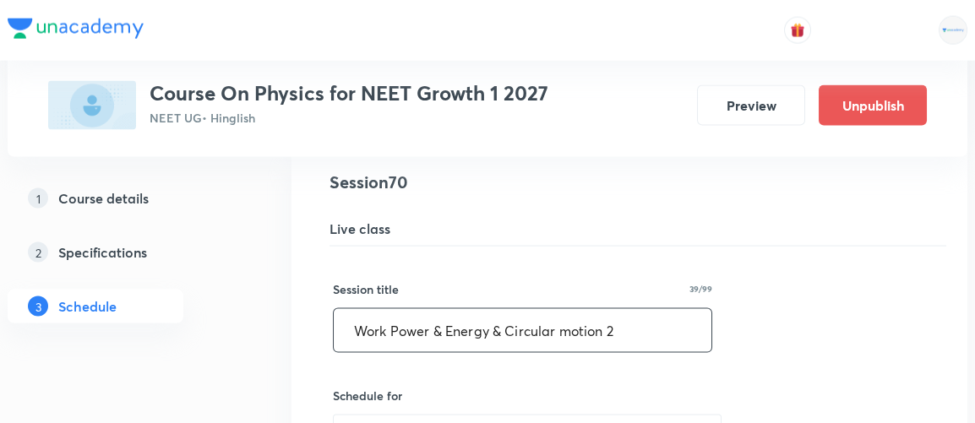 This screenshot has width=975, height=423. Describe the element at coordinates (349, 117) in the screenshot. I see `p: NEET UG • Hinglish` at that location.